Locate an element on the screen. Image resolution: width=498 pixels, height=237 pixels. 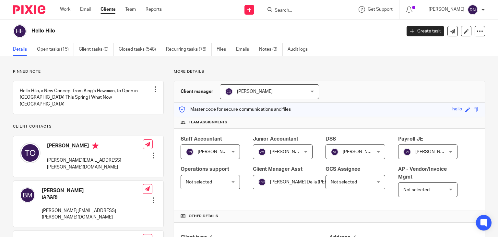
img: Pixie is located at coordinates (29, 9).